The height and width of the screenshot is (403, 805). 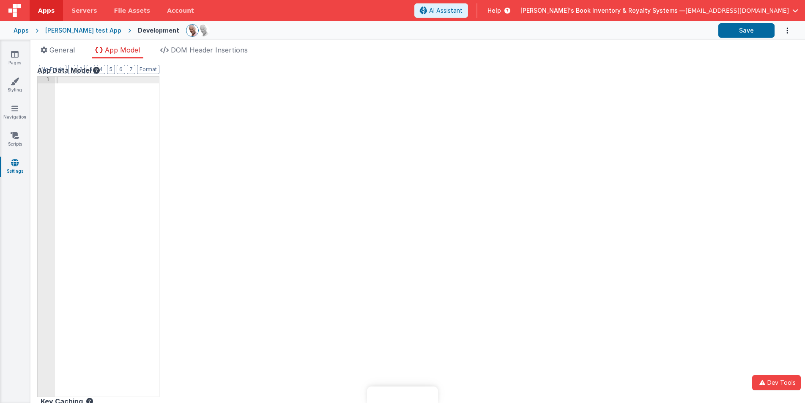 What do you see at coordinates (783, 30) in the screenshot?
I see `button: Options` at bounding box center [783, 30].